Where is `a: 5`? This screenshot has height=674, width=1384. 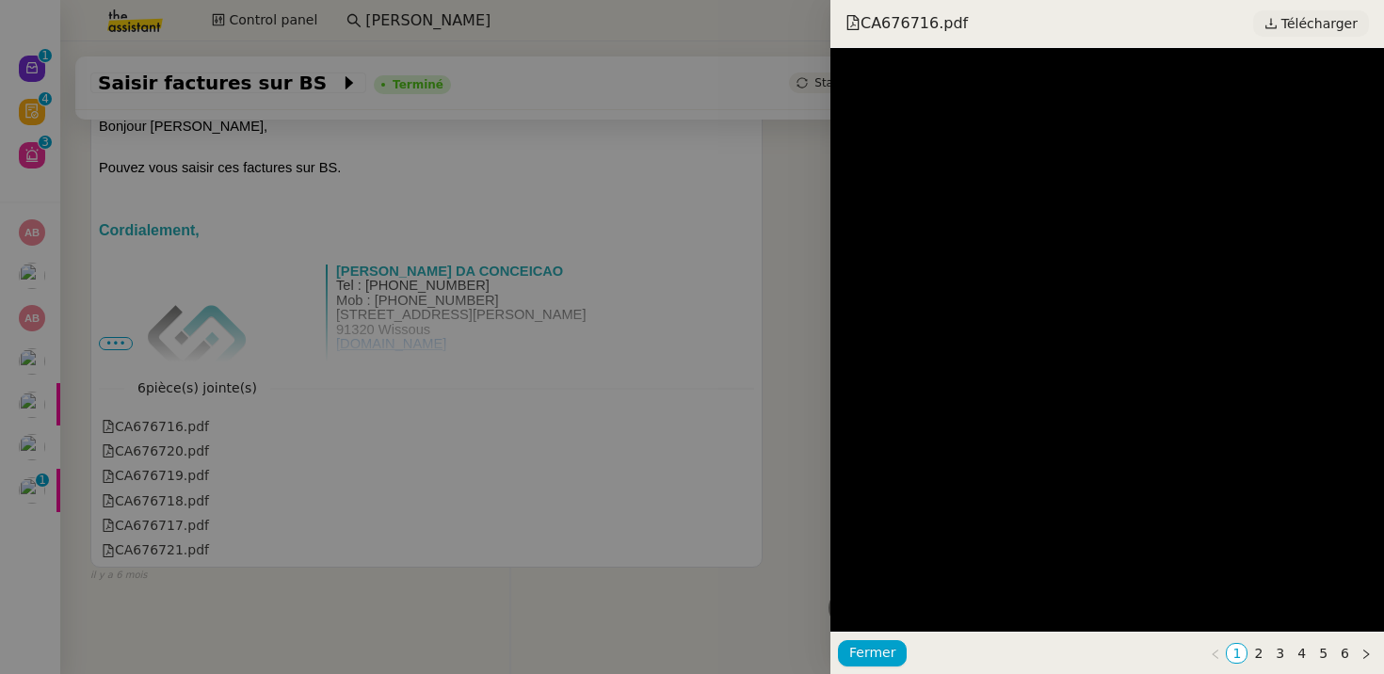 a: 5 is located at coordinates (1323, 654).